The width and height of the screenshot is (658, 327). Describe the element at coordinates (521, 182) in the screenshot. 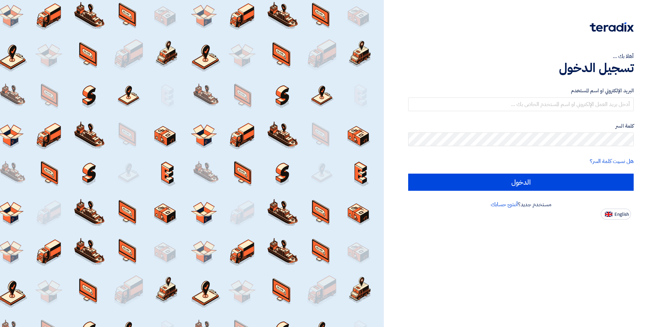

I see `input: الدخول` at that location.